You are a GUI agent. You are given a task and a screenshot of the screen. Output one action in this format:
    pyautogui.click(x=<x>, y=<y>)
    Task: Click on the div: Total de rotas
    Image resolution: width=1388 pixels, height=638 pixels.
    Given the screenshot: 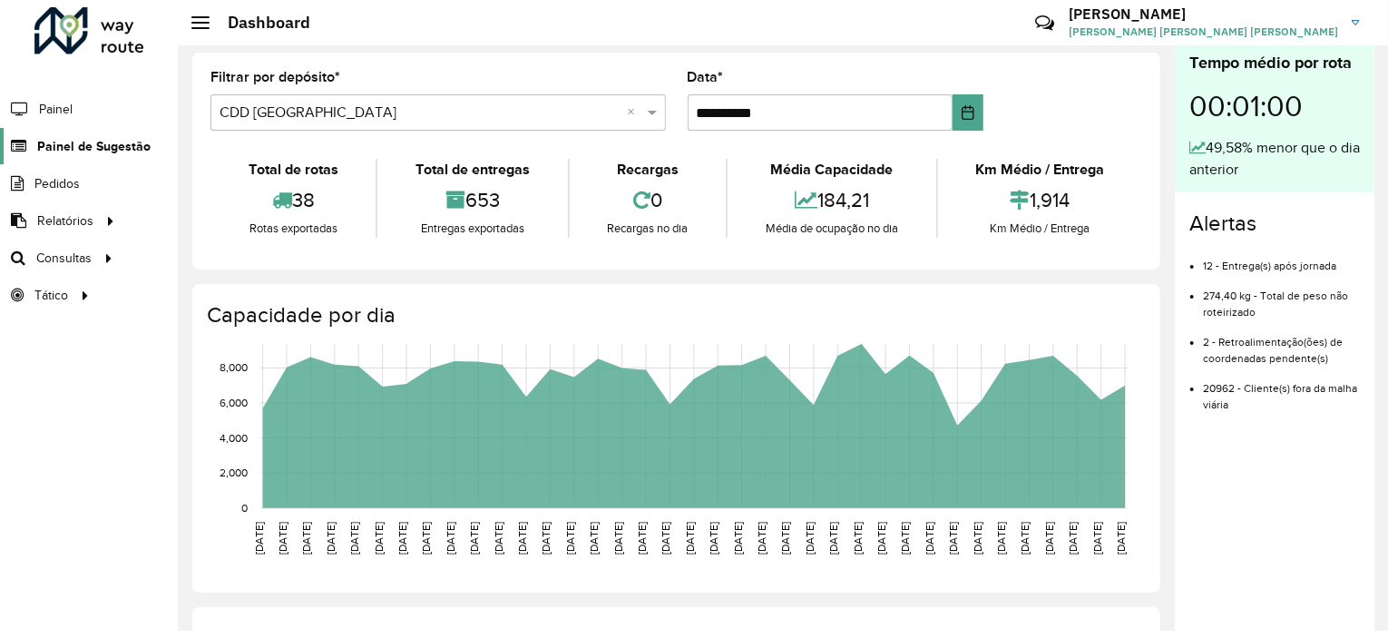 What is the action you would take?
    pyautogui.click(x=293, y=170)
    